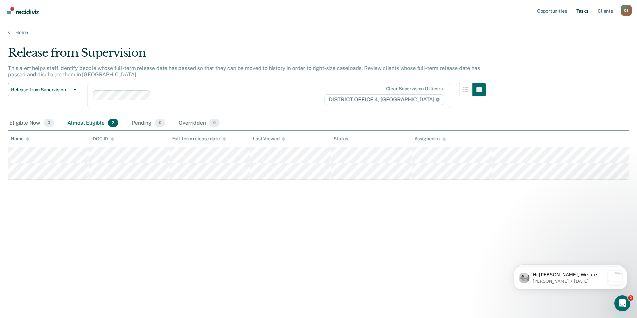 The height and width of the screenshot is (318, 637). Describe the element at coordinates (244, 71) in the screenshot. I see `p: This alert helps staff identify people whose full-term release date has passed so that they can b...` at that location.